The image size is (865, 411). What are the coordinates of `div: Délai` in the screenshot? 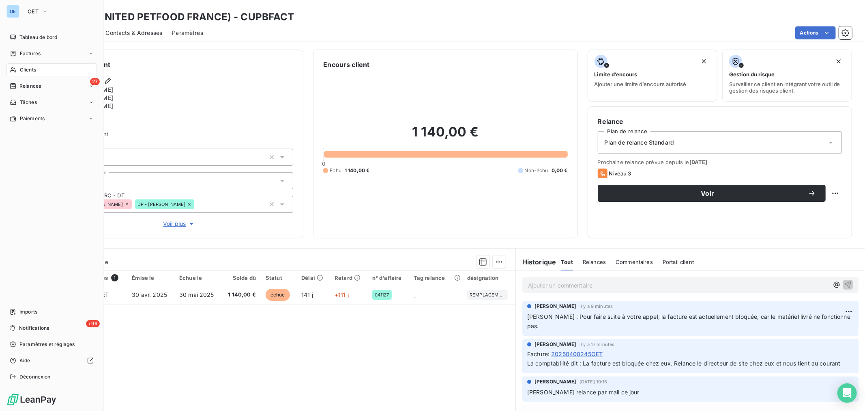 It's located at (313, 278).